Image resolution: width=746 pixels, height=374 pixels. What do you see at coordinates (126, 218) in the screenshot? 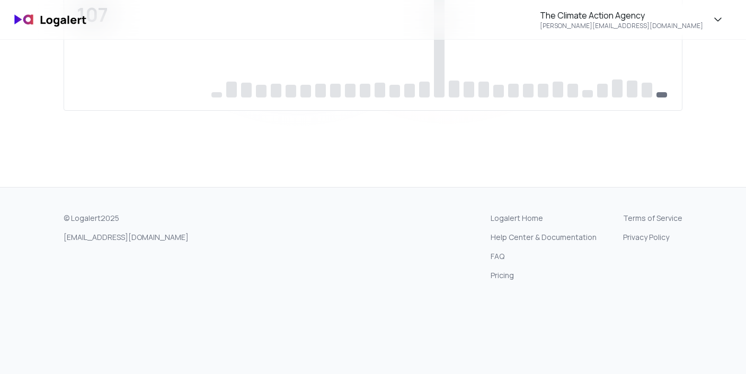
I see `div: © Logalert 2025` at bounding box center [126, 218].